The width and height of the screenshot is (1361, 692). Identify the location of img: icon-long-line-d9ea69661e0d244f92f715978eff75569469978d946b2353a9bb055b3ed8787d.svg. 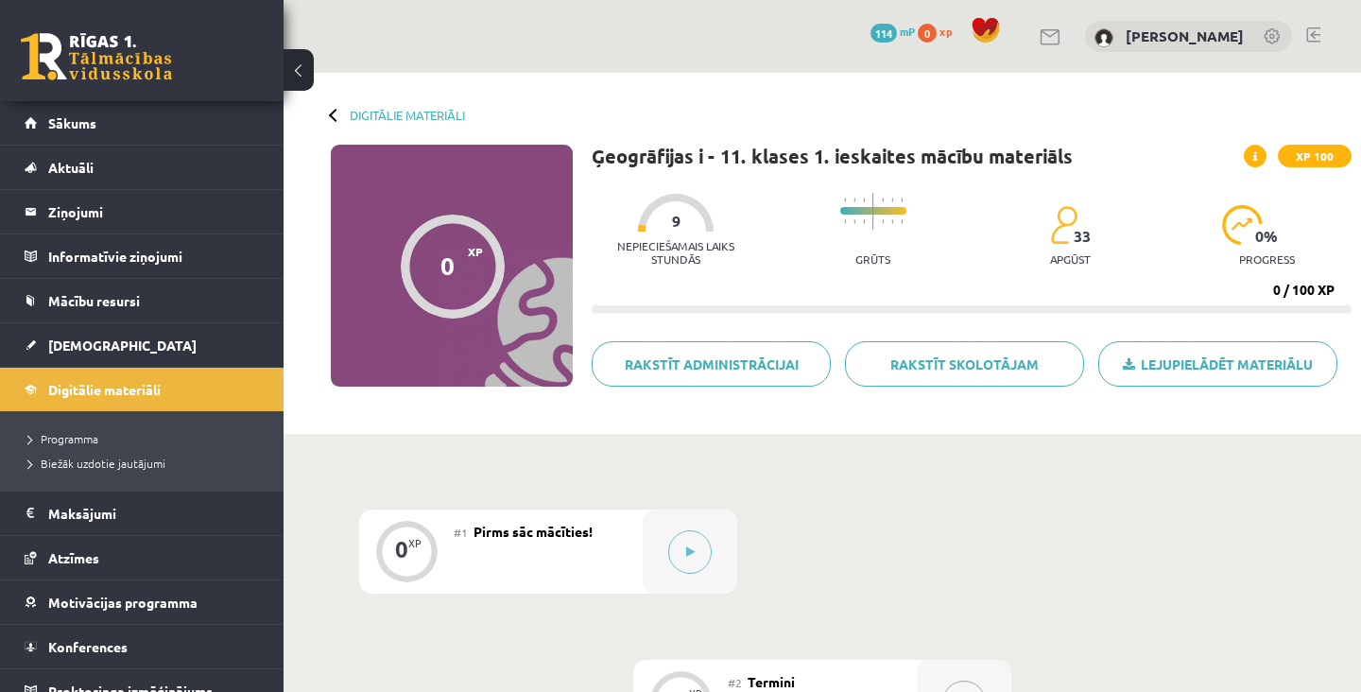
(873, 211).